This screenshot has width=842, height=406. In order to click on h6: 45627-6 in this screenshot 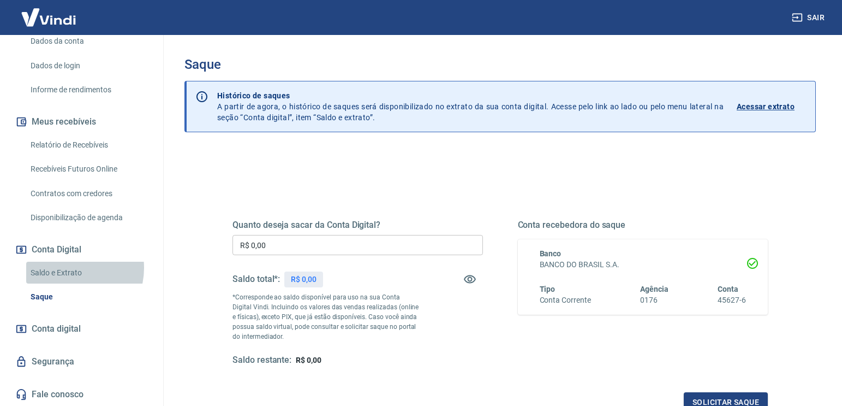, I will do `click(732, 300)`.